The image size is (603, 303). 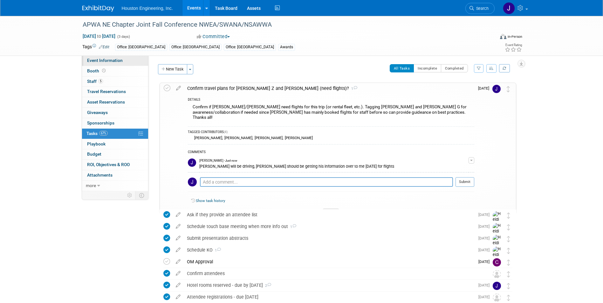 I want to click on span: Tasks, so click(x=97, y=134).